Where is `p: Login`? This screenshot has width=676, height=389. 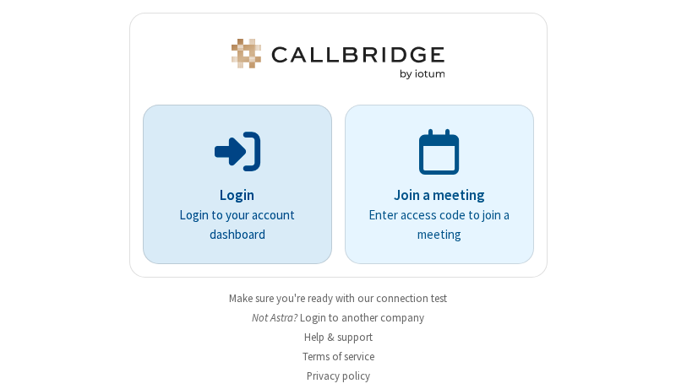
p: Login is located at coordinates (237, 196).